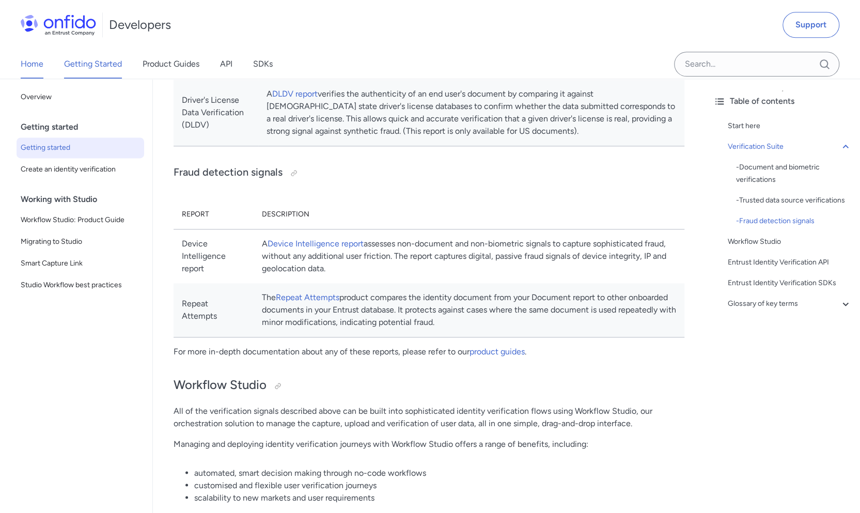 Image resolution: width=860 pixels, height=513 pixels. What do you see at coordinates (80, 169) in the screenshot?
I see `a: Create an identity verification` at bounding box center [80, 169].